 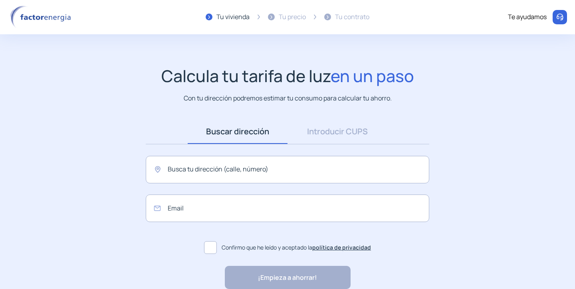 I want to click on div: Tu precio, so click(x=292, y=17).